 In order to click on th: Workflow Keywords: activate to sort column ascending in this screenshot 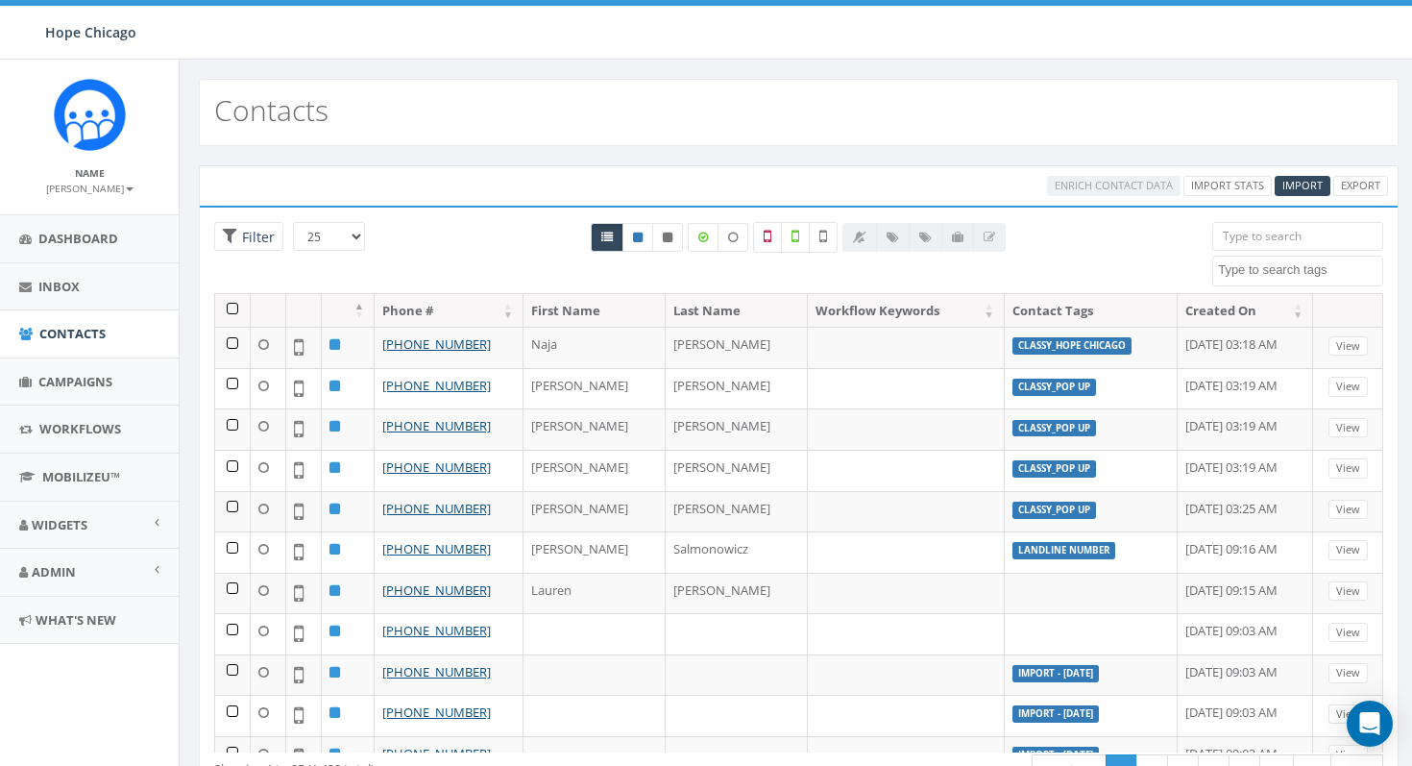, I will do `click(906, 310)`.